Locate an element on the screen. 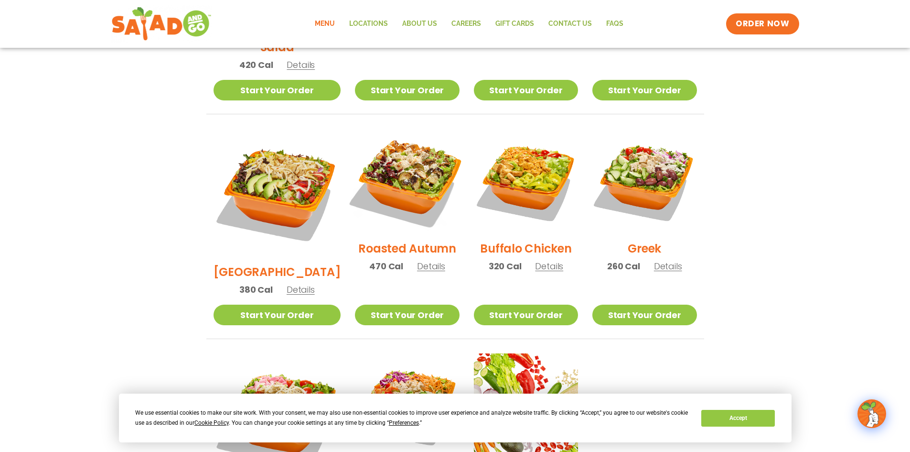 This screenshot has height=452, width=910. a: FAQs is located at coordinates (615, 24).